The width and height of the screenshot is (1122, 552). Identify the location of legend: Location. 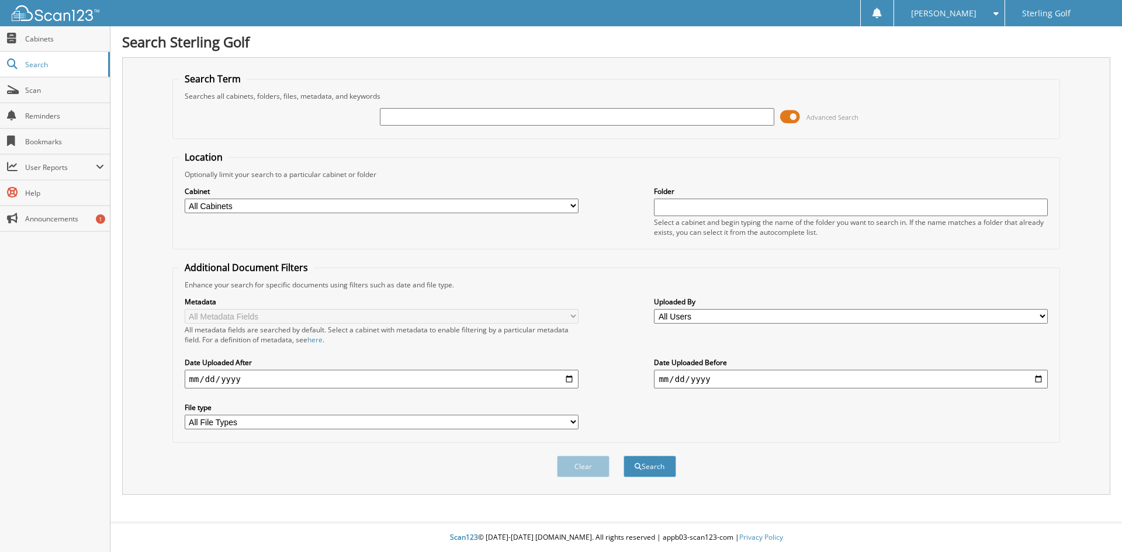
(203, 157).